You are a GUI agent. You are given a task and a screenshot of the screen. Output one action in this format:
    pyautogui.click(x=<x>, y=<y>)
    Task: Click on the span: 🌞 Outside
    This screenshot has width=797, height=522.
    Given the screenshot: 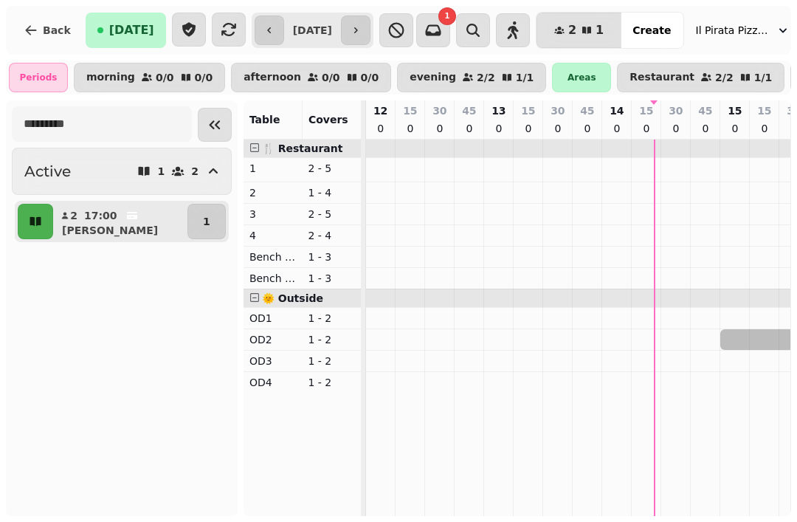 What is the action you would take?
    pyautogui.click(x=292, y=298)
    